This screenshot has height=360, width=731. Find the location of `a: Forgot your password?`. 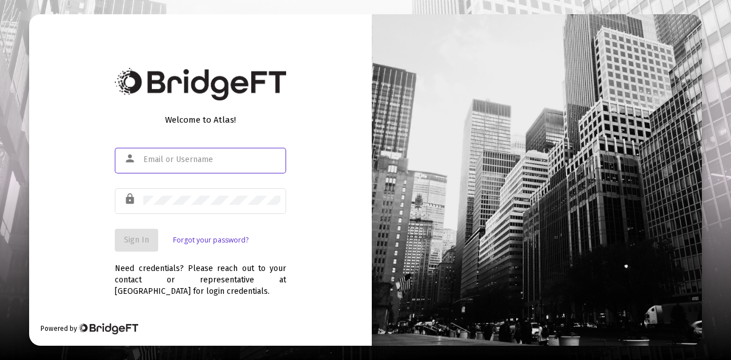

a: Forgot your password? is located at coordinates (211, 240).